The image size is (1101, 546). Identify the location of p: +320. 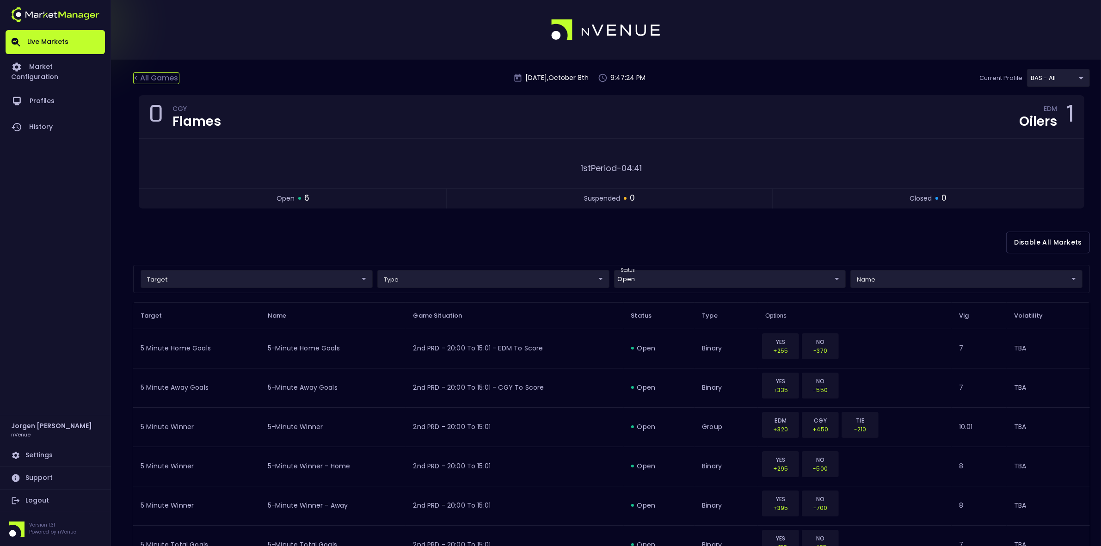
(780, 429).